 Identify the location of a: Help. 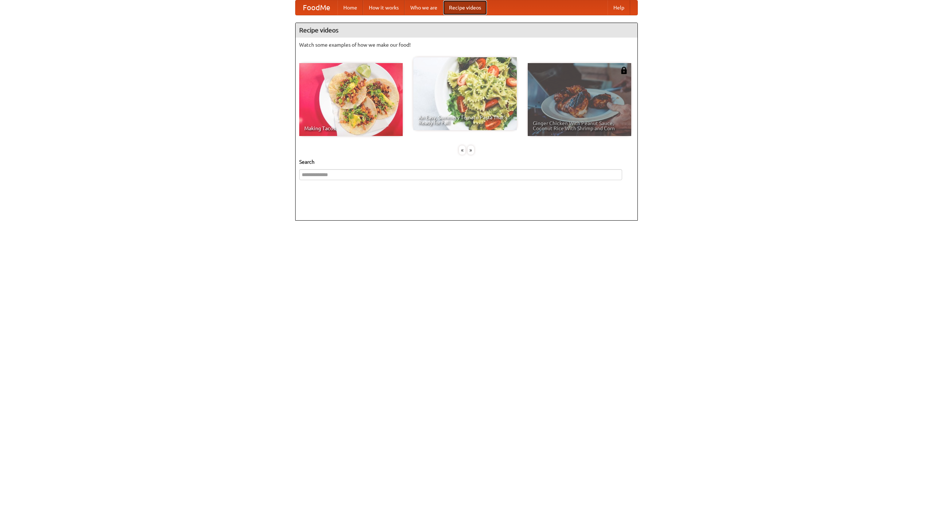
(619, 8).